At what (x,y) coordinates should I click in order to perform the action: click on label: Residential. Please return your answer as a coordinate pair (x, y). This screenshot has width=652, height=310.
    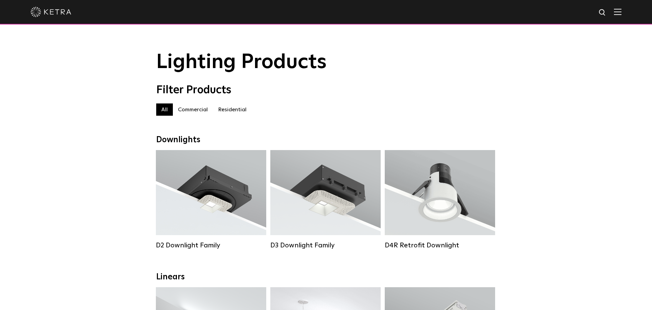
    Looking at the image, I should click on (232, 109).